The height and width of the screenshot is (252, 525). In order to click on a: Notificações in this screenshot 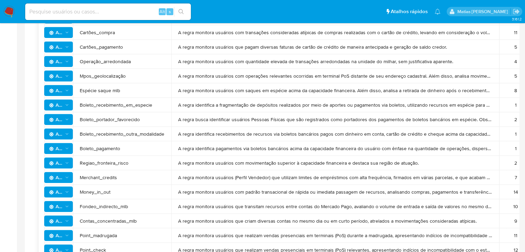, I will do `click(437, 11)`.